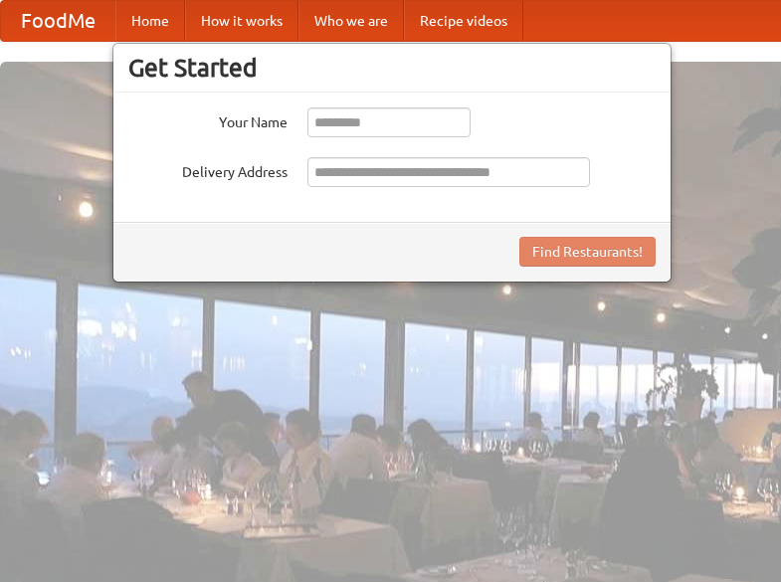 The image size is (781, 582). I want to click on label: Delivery Address, so click(208, 169).